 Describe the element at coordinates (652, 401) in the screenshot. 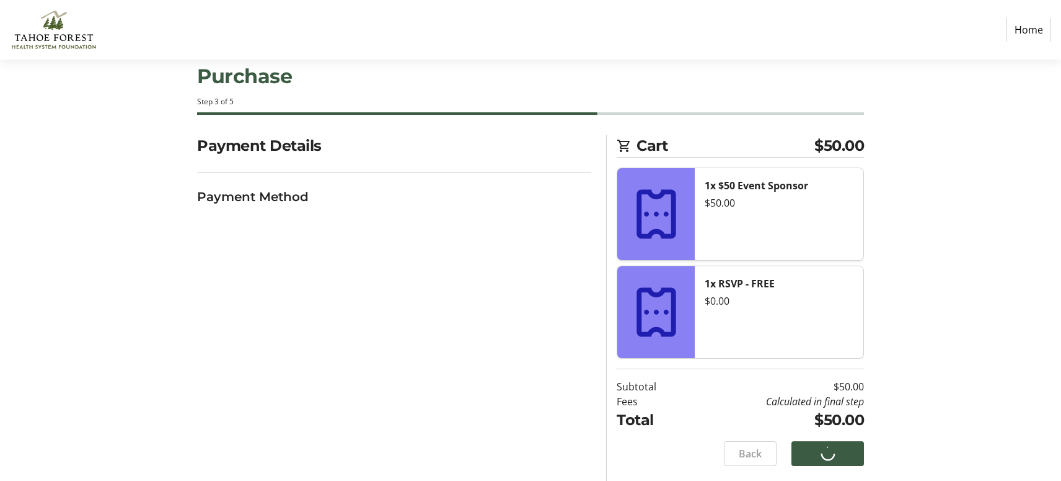

I see `td: Fees` at that location.